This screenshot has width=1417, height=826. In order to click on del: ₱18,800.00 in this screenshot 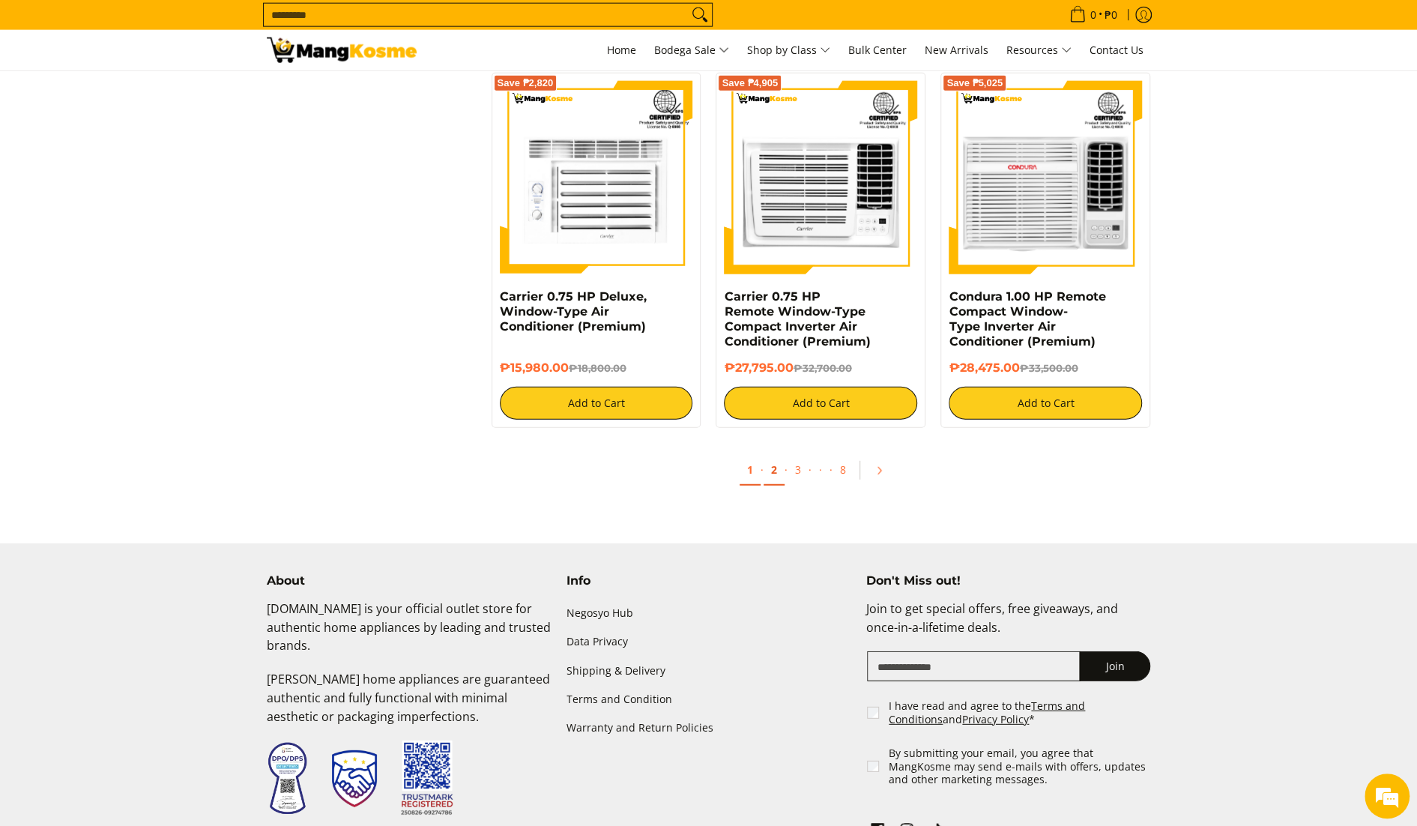, I will do `click(597, 368)`.